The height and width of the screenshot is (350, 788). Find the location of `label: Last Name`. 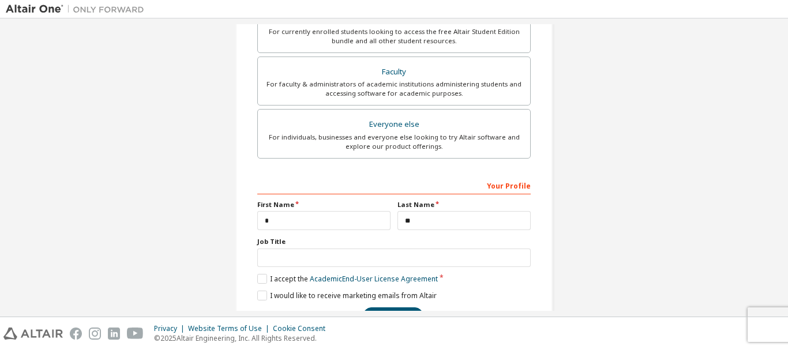

label: Last Name is located at coordinates (464, 205).